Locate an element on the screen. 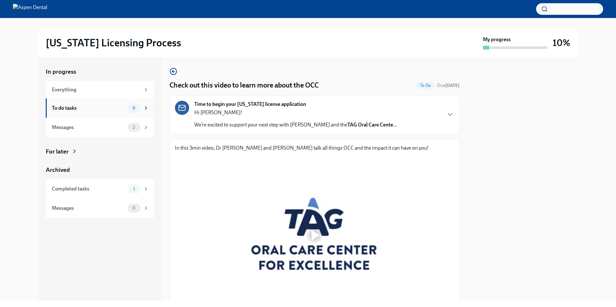 The width and height of the screenshot is (616, 307). span: Due is located at coordinates (448, 85).